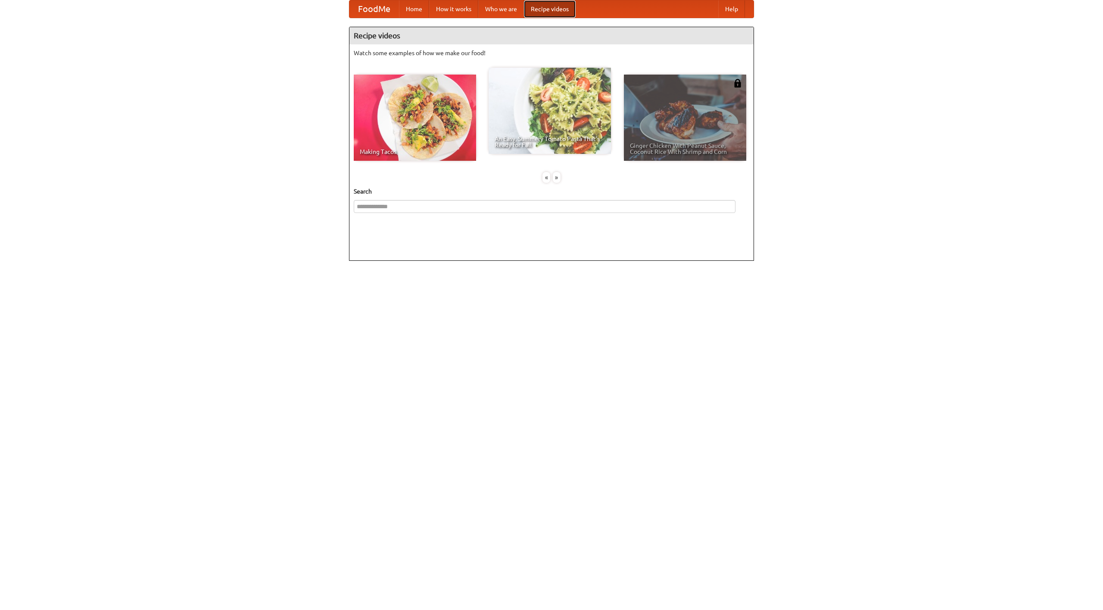 This screenshot has width=1103, height=610. I want to click on span: An Easy, Summery Tomato Pasta That's Ready for Fall, so click(550, 142).